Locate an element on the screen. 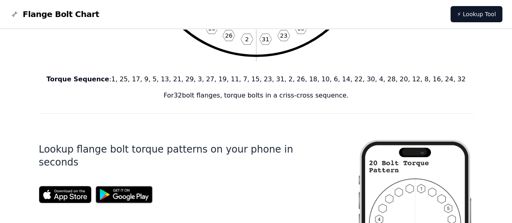  span: Flange Bolt Chart is located at coordinates (61, 14).